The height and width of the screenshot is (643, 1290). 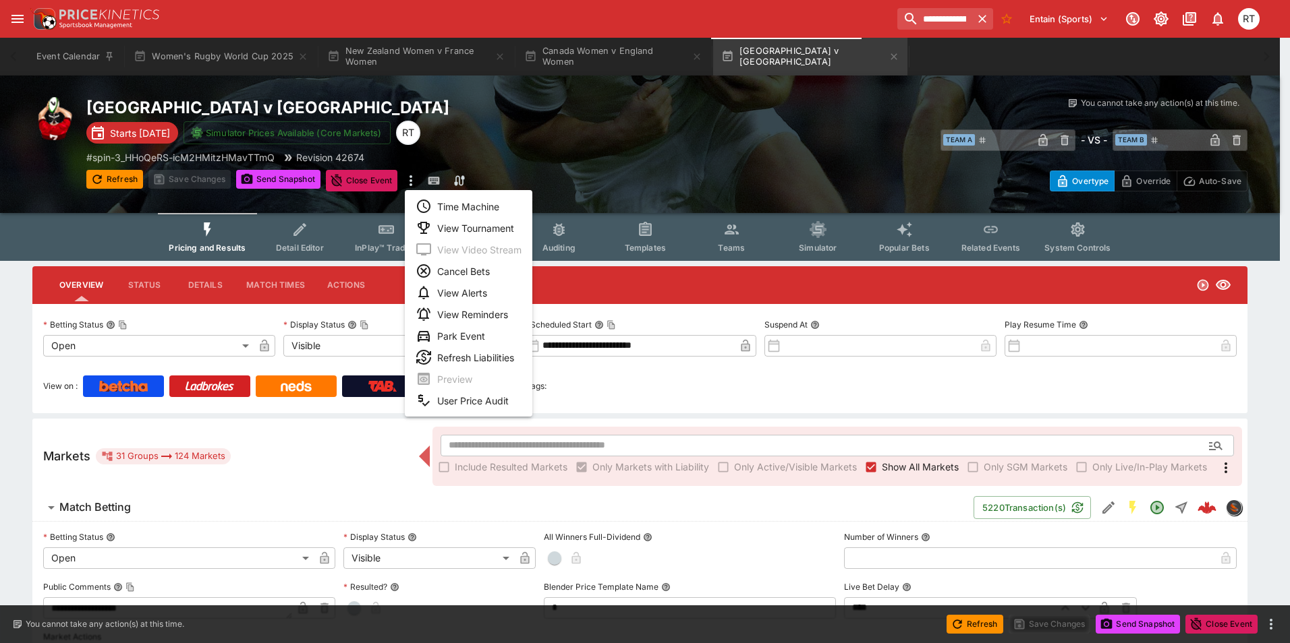 What do you see at coordinates (468, 293) in the screenshot?
I see `li: View Alerts` at bounding box center [468, 293].